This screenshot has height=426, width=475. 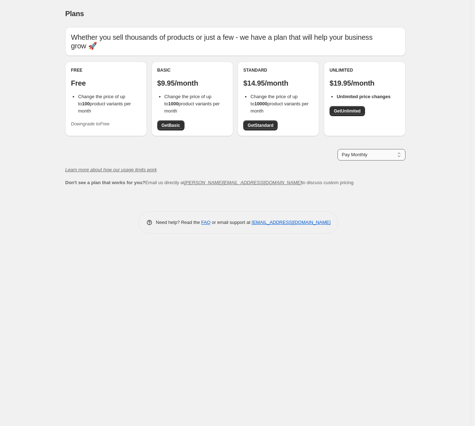 I want to click on b: 10000, so click(x=261, y=103).